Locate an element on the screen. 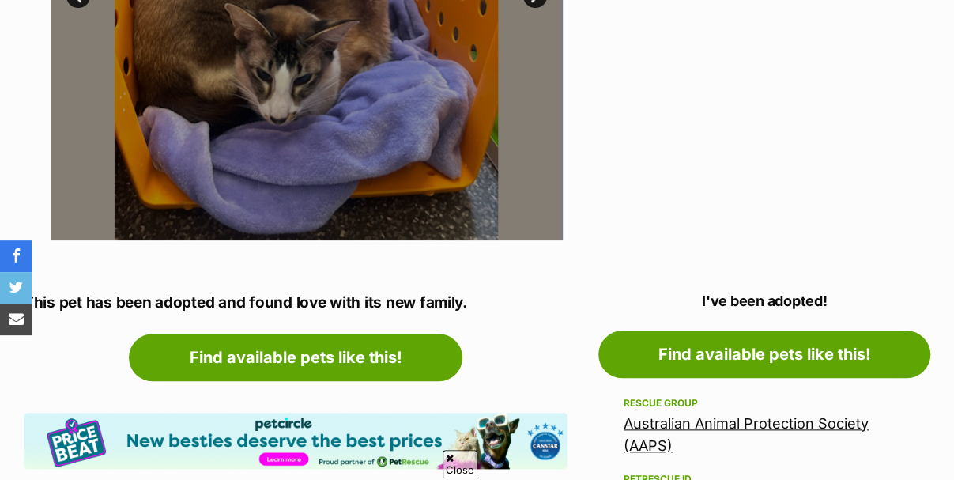  span: Close is located at coordinates (460, 463).